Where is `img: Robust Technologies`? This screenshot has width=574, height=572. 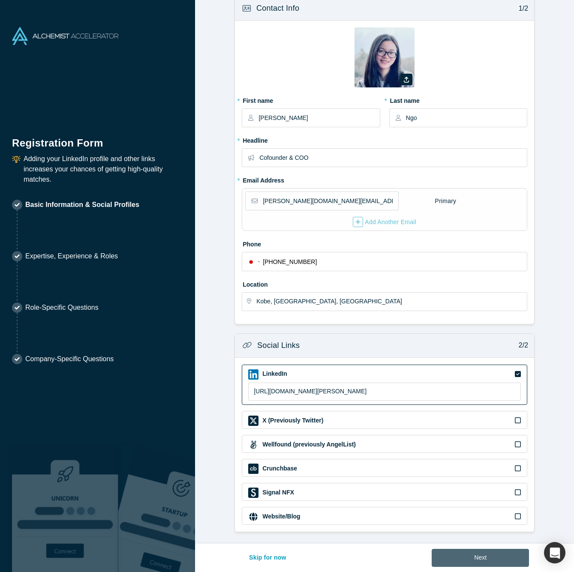
img: Robust Technologies is located at coordinates (65, 509).